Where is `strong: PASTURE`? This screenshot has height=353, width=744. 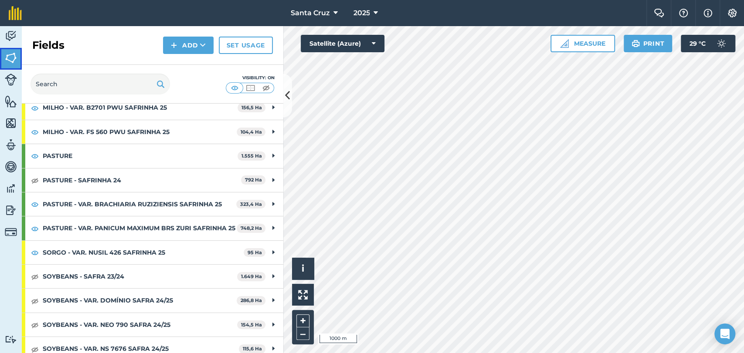
strong: PASTURE is located at coordinates (140, 156).